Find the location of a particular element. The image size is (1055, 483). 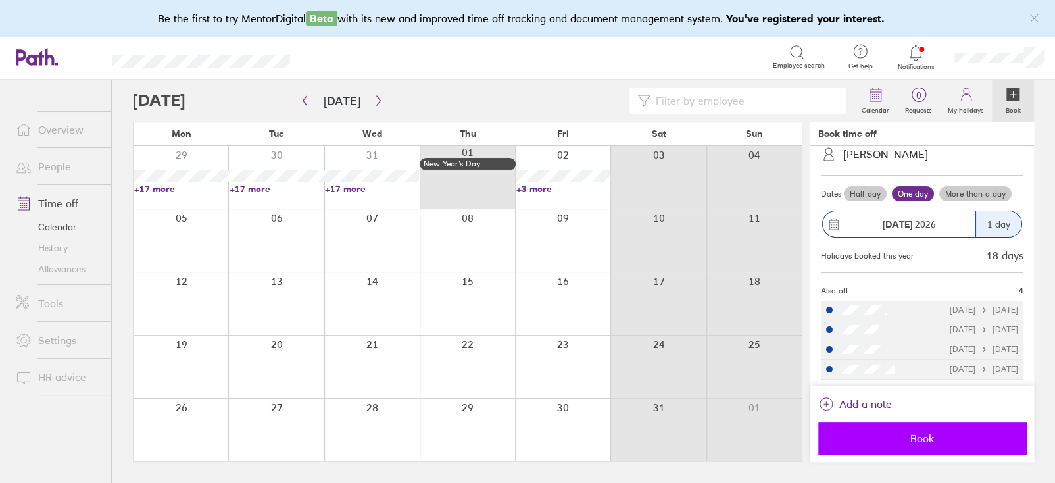

a: Tools is located at coordinates (58, 303).